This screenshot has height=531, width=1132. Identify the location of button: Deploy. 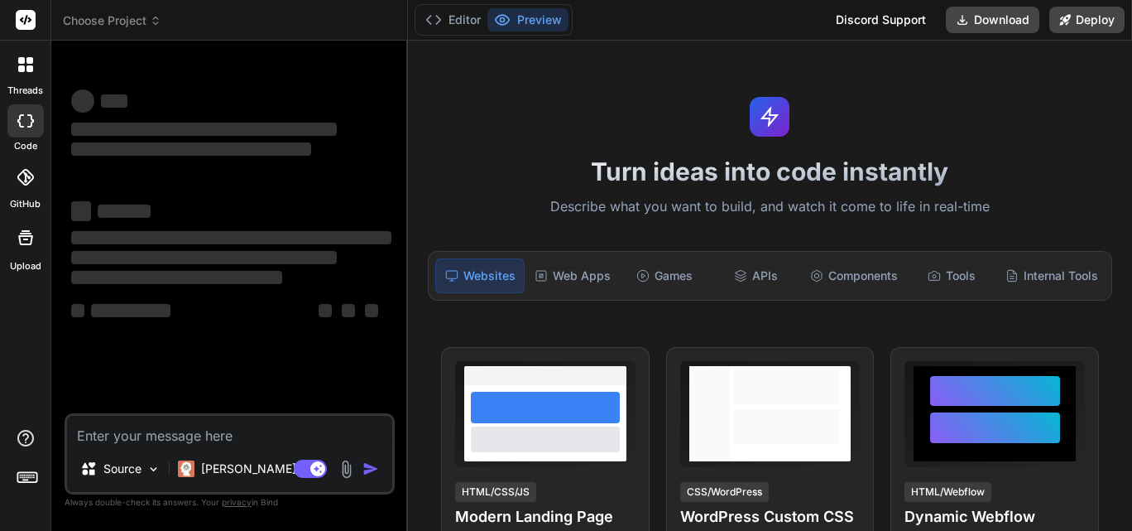
(1087, 20).